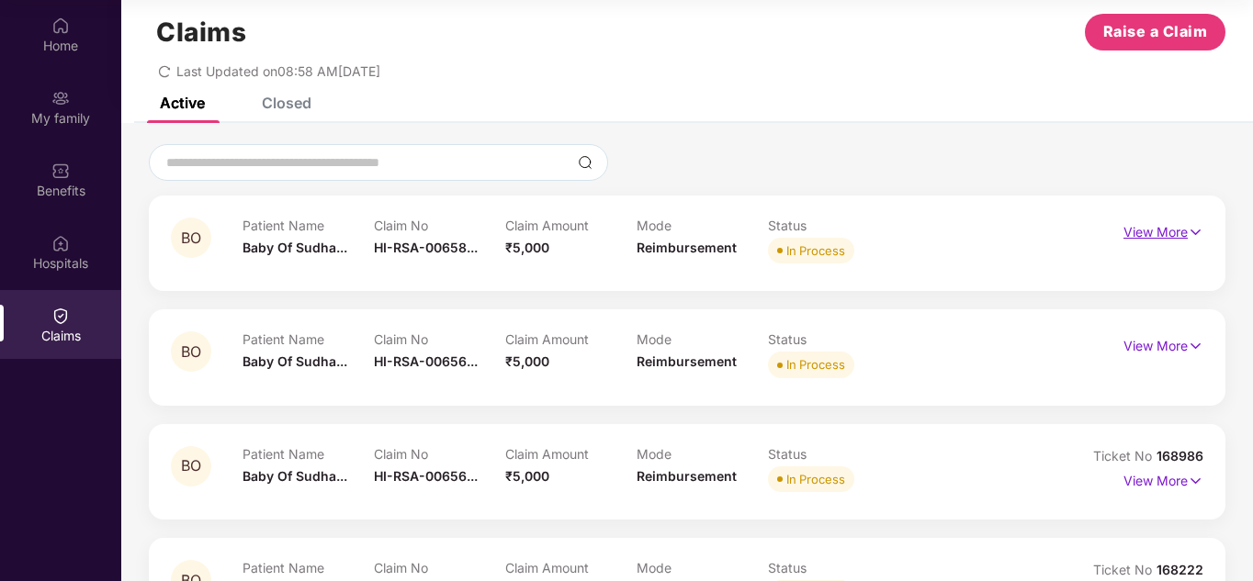 The height and width of the screenshot is (581, 1253). I want to click on img: svg+xml;base64,PHN2ZyBpZD0iQmVuZWZpdHMiIHhtbG5zPSJodHRwOi8vd3d3LnczLm9yZy8yMDAwL3N2ZyIgd2lkdGg9Ij..., so click(61, 171).